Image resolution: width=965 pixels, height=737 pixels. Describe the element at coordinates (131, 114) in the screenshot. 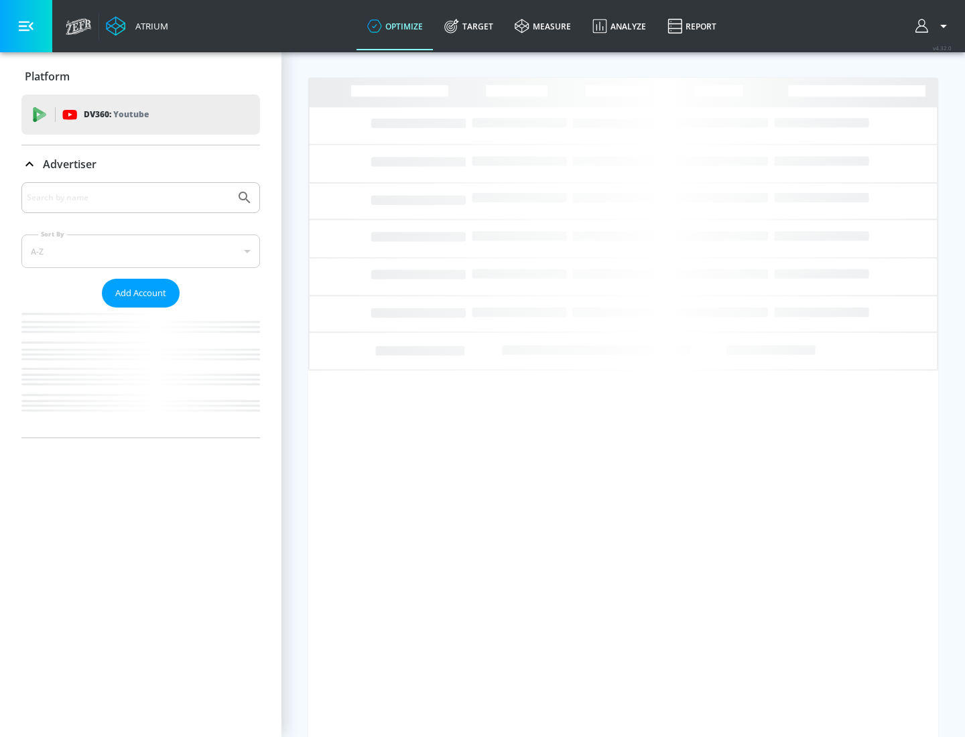

I see `p: Youtube` at that location.